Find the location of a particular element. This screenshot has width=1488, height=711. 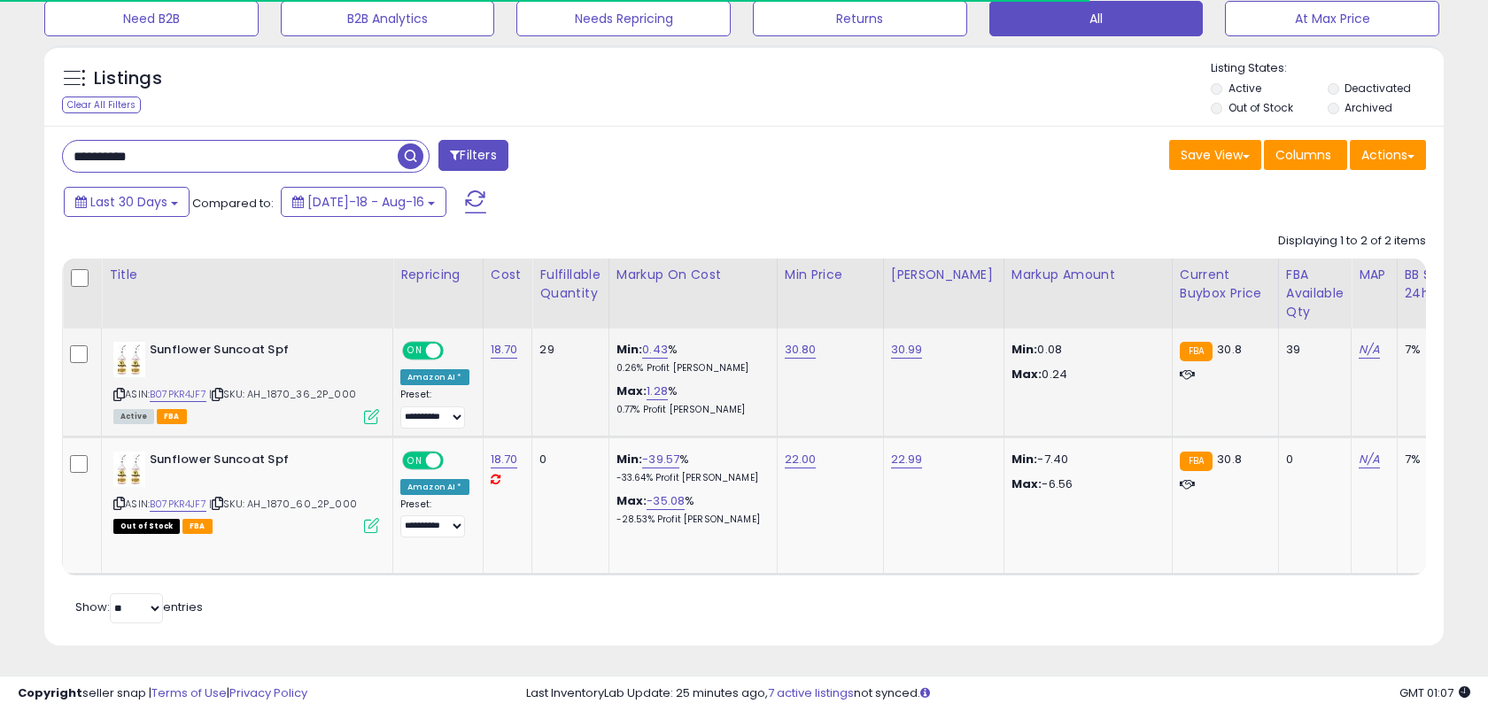

button: Needs Repricing is located at coordinates (624, 19).